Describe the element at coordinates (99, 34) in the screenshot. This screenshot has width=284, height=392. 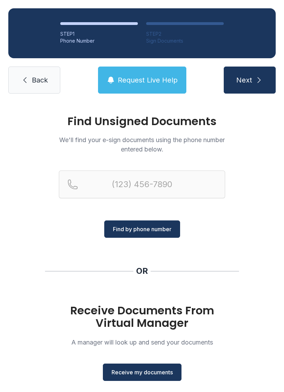
I see `div: STEP 1` at that location.